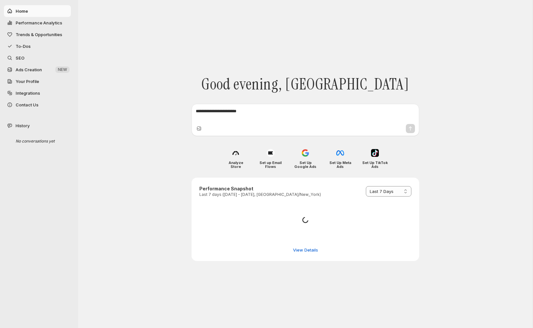 The height and width of the screenshot is (328, 533). Describe the element at coordinates (39, 23) in the screenshot. I see `span: Performance Analytics` at that location.